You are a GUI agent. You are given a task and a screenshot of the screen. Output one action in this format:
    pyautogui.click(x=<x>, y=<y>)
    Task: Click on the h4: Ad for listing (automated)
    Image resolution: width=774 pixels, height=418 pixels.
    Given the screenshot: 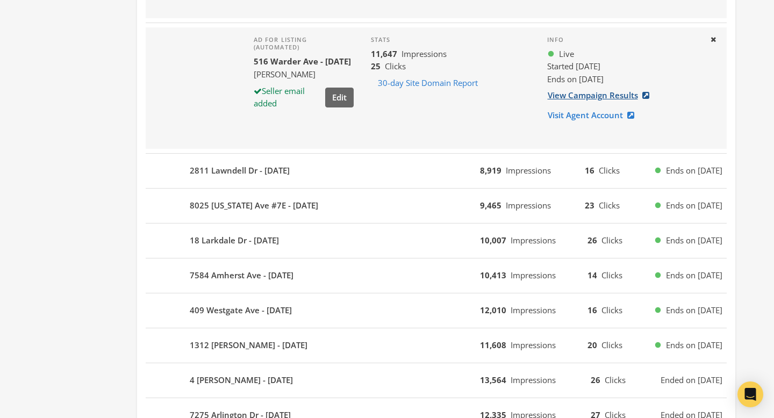 What is the action you would take?
    pyautogui.click(x=304, y=44)
    